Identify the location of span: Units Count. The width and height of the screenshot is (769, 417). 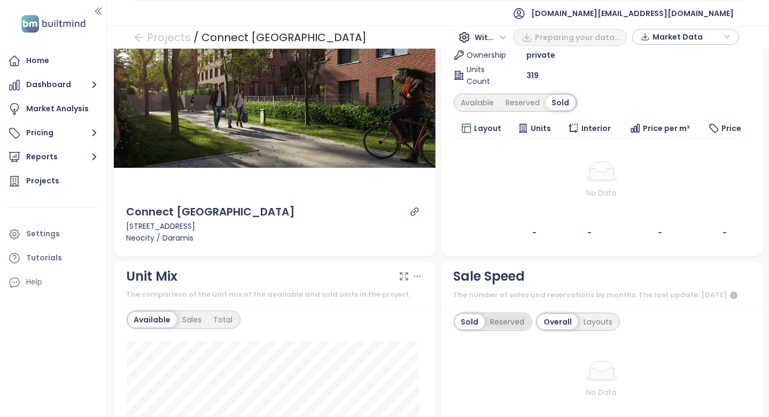
(486, 75).